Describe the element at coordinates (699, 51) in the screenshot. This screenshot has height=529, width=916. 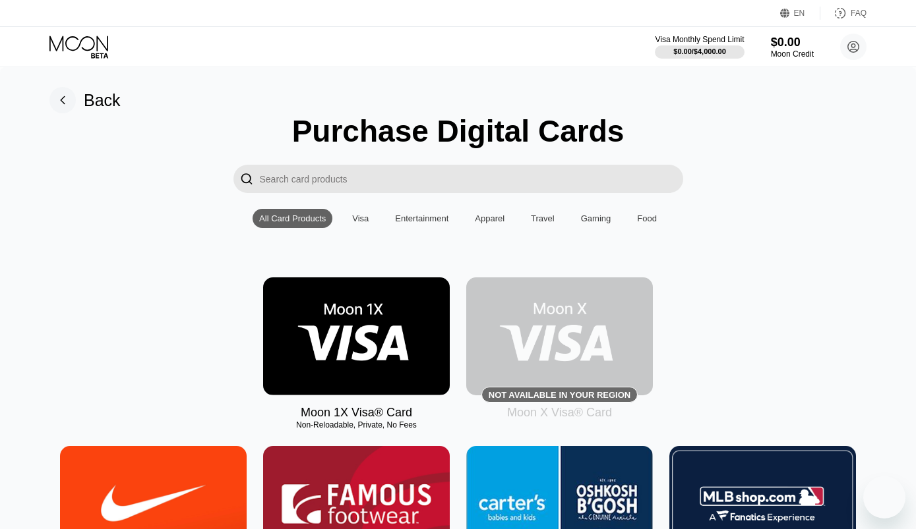
I see `div: $0.00 / $4,000.00` at that location.